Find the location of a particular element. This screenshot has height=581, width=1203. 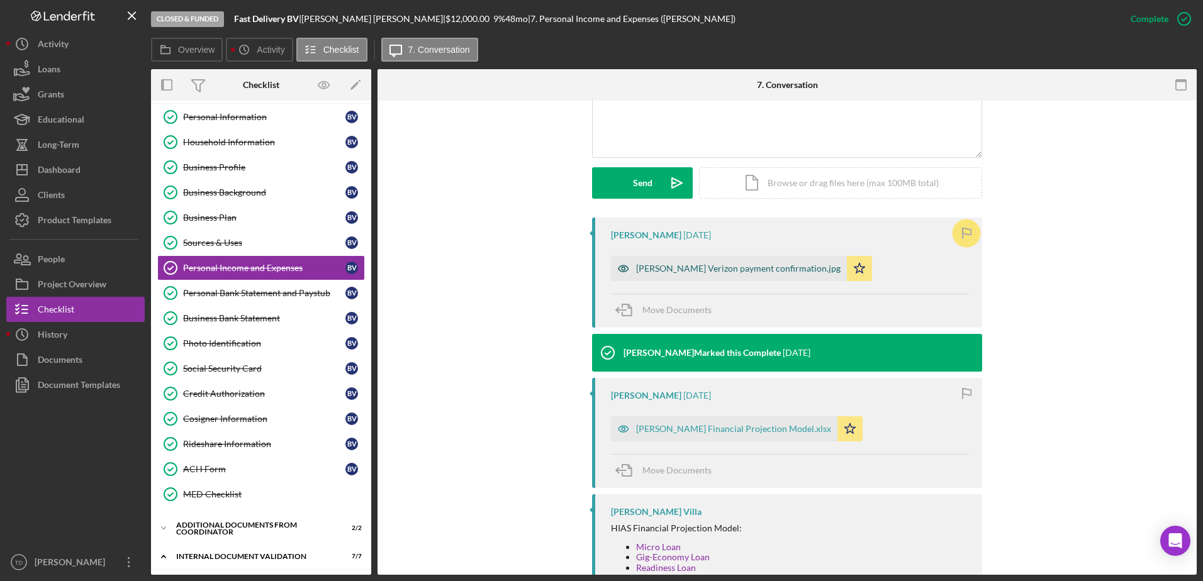

a: Activity is located at coordinates (76, 44).